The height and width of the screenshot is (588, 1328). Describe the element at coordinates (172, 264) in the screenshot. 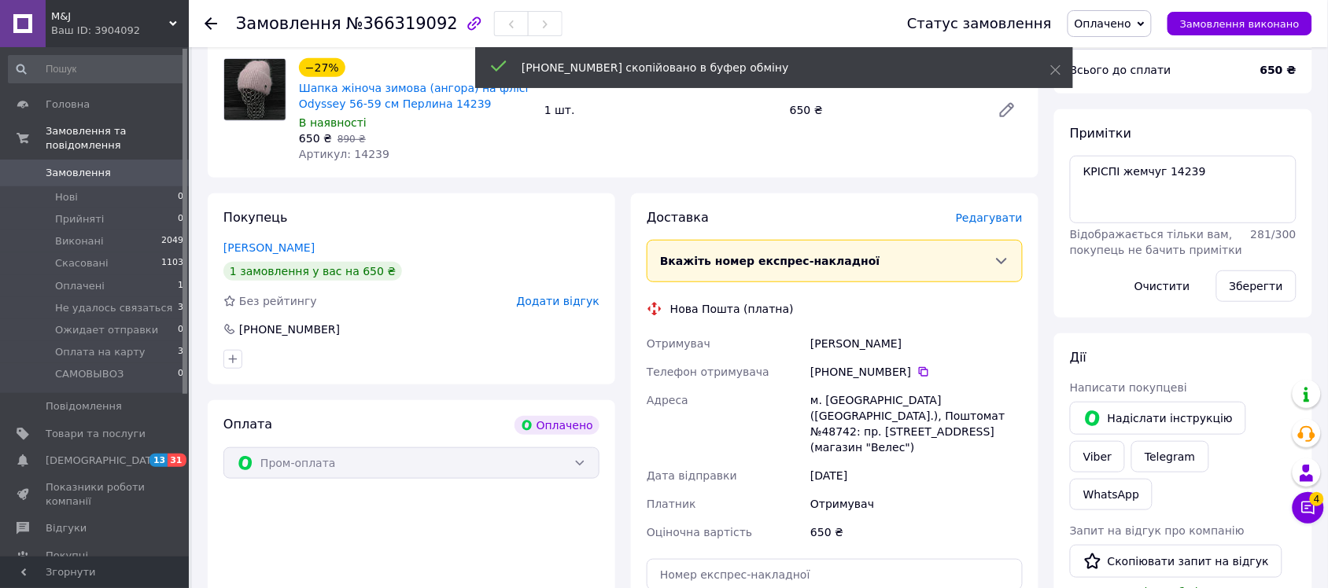

I see `span: 1103` at that location.